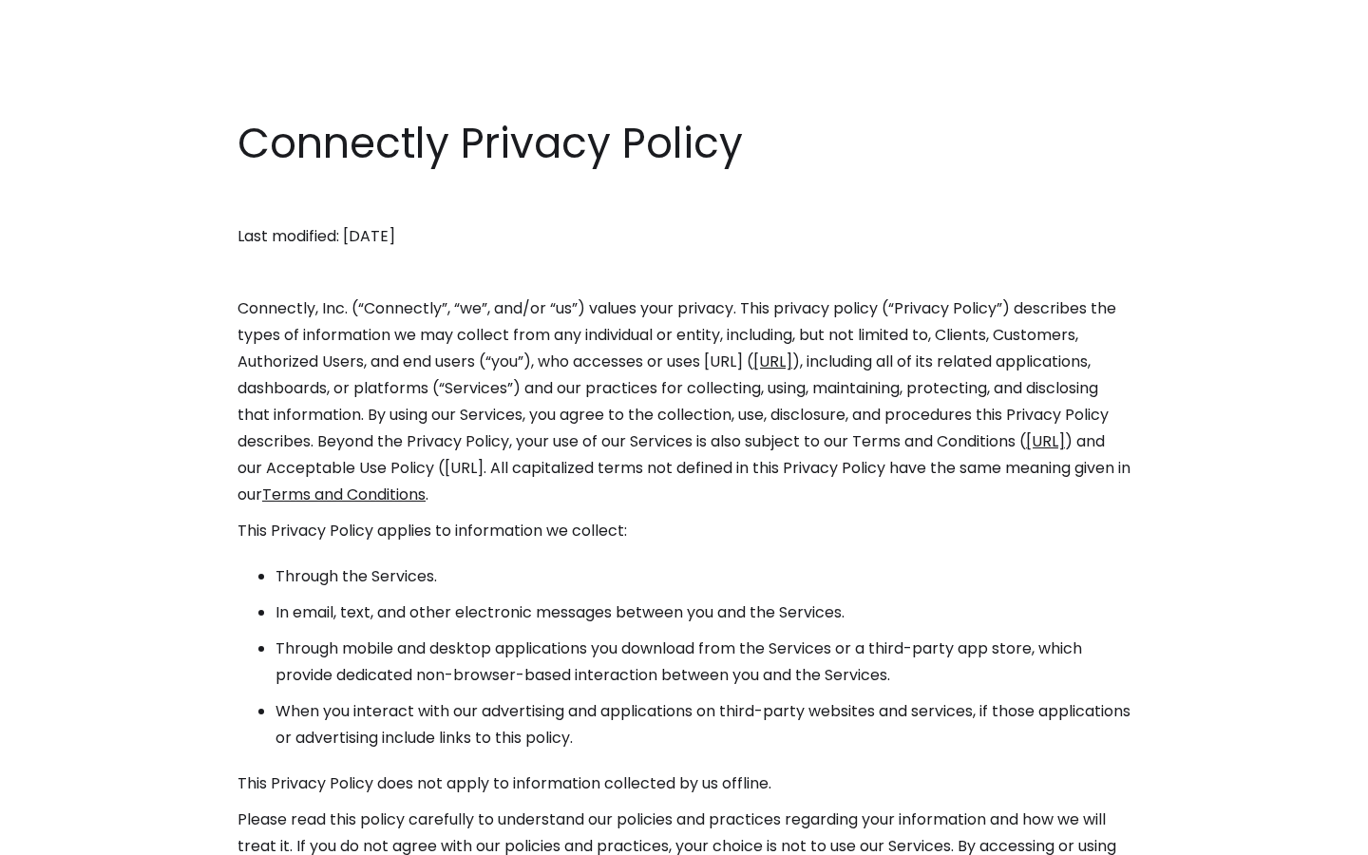  I want to click on li: When you interact with our advertising and applications on third-party websites and services, if ..., so click(703, 725).